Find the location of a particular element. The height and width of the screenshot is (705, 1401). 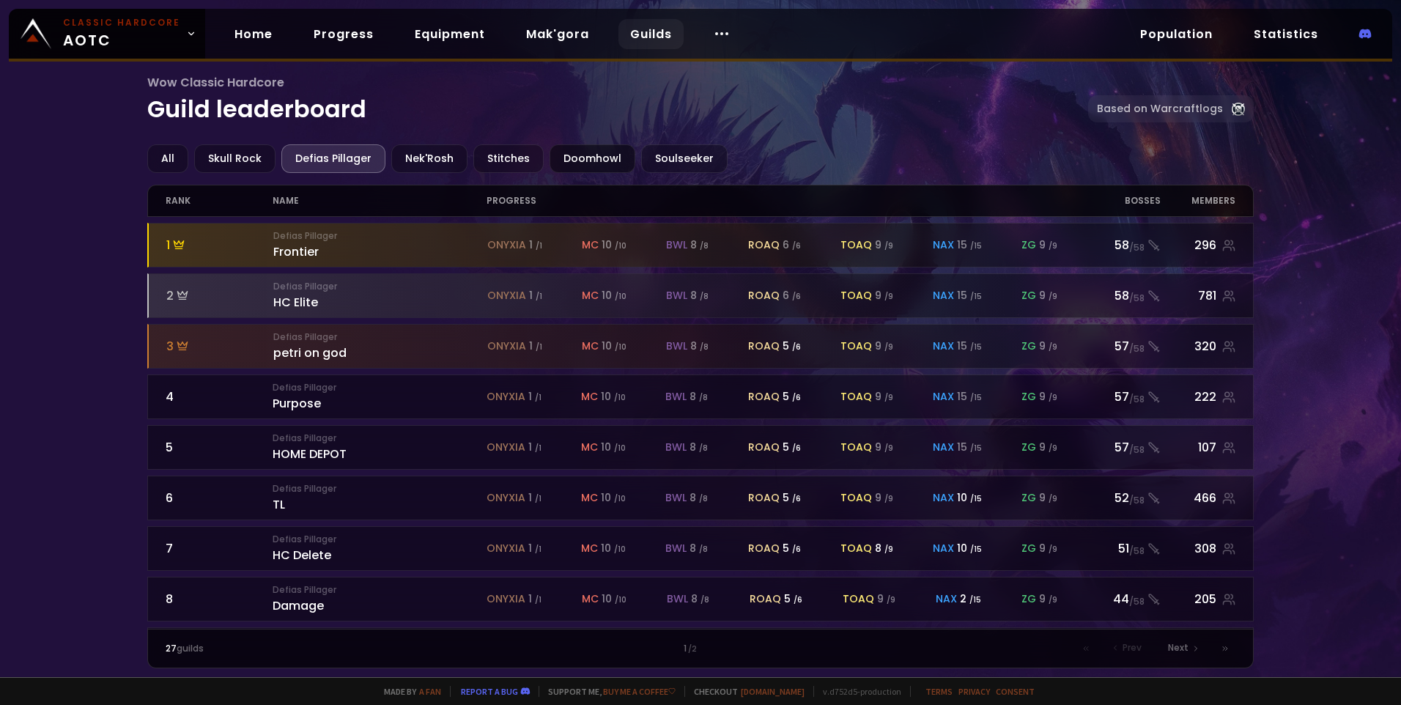

a: Consent is located at coordinates (1015, 691).